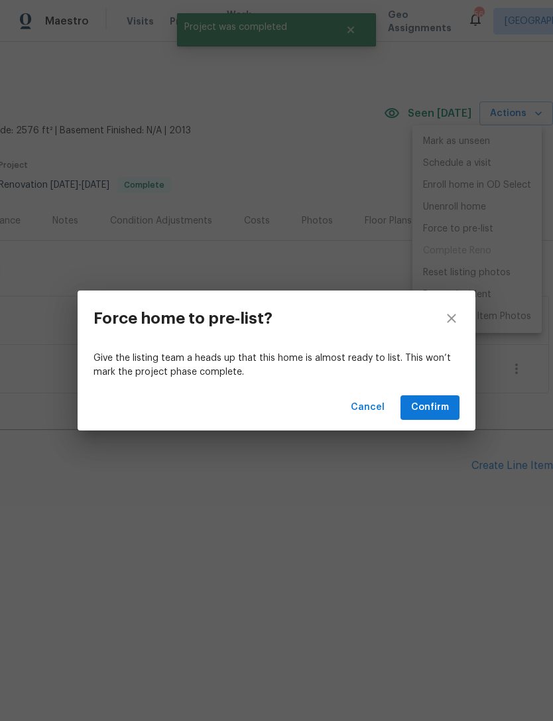 Image resolution: width=553 pixels, height=721 pixels. What do you see at coordinates (430, 407) in the screenshot?
I see `button: Confirm` at bounding box center [430, 407].